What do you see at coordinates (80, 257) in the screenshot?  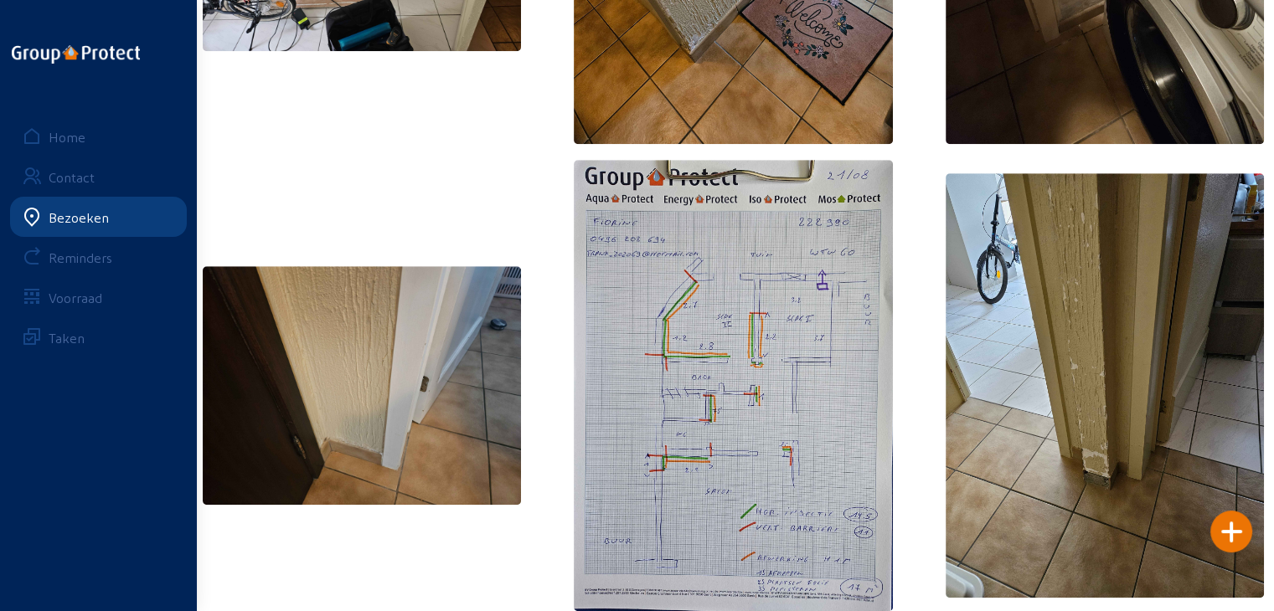 I see `div: Reminders` at bounding box center [80, 257].